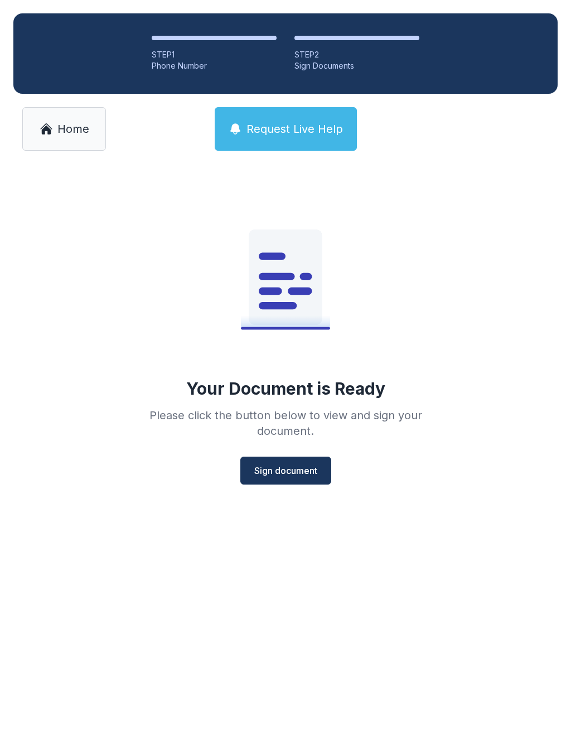  Describe the element at coordinates (214, 55) in the screenshot. I see `div: STEP 1` at that location.